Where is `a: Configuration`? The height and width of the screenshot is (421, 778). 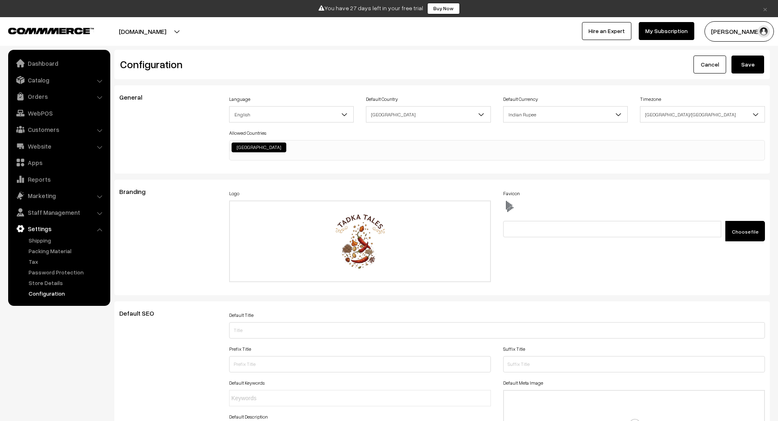
a: Configuration is located at coordinates (67, 293).